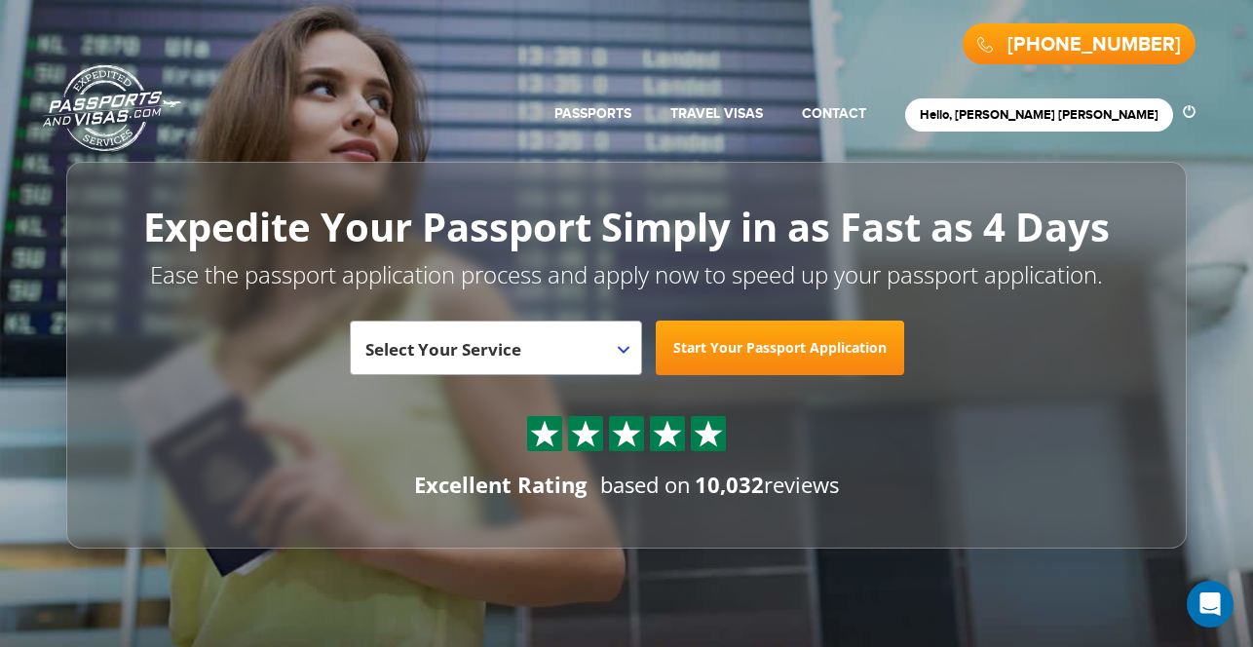 Image resolution: width=1253 pixels, height=647 pixels. I want to click on span: reviews, so click(767, 484).